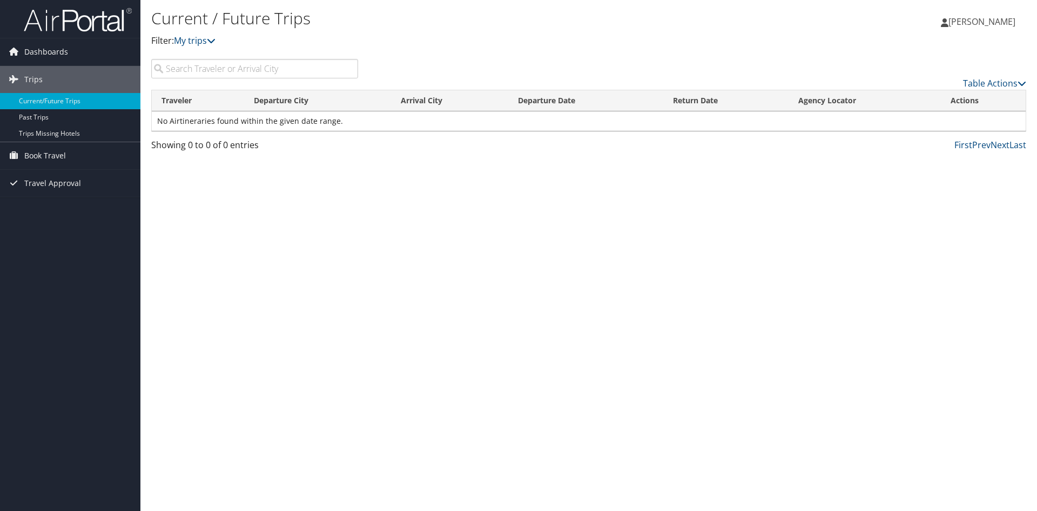 The image size is (1037, 511). Describe the element at coordinates (983, 100) in the screenshot. I see `th: Actions` at that location.